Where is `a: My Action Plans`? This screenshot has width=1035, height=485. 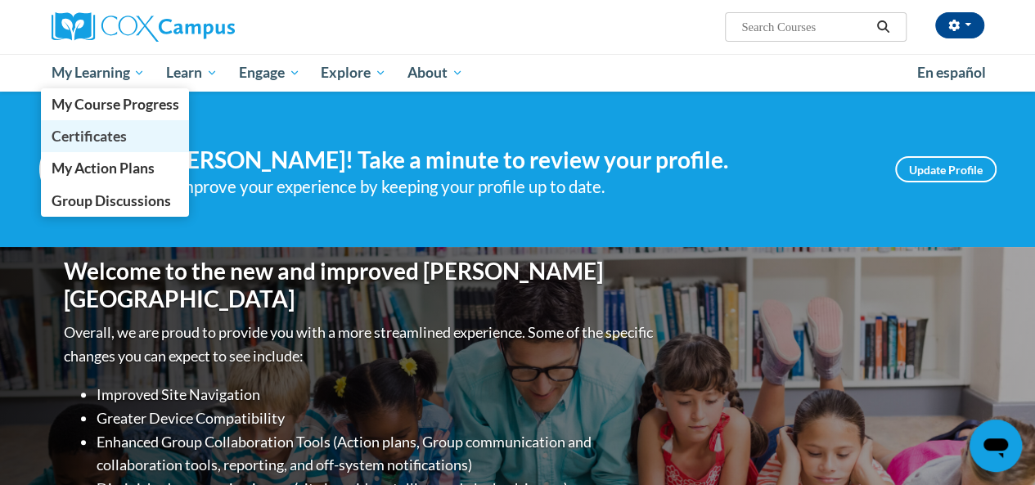
a: My Action Plans is located at coordinates (115, 168).